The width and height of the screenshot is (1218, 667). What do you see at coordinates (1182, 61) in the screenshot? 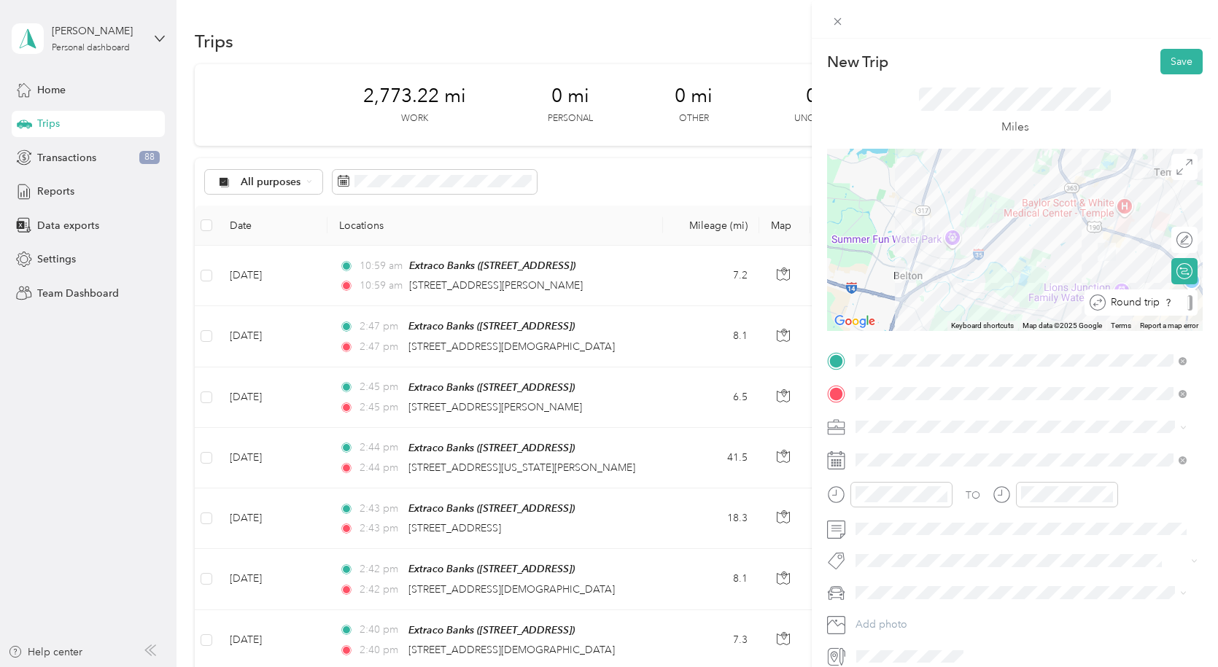
I see `button: Save` at bounding box center [1182, 61].